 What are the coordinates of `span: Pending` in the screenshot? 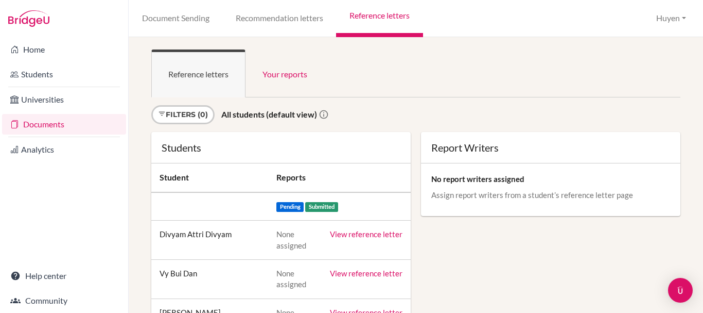 It's located at (290, 207).